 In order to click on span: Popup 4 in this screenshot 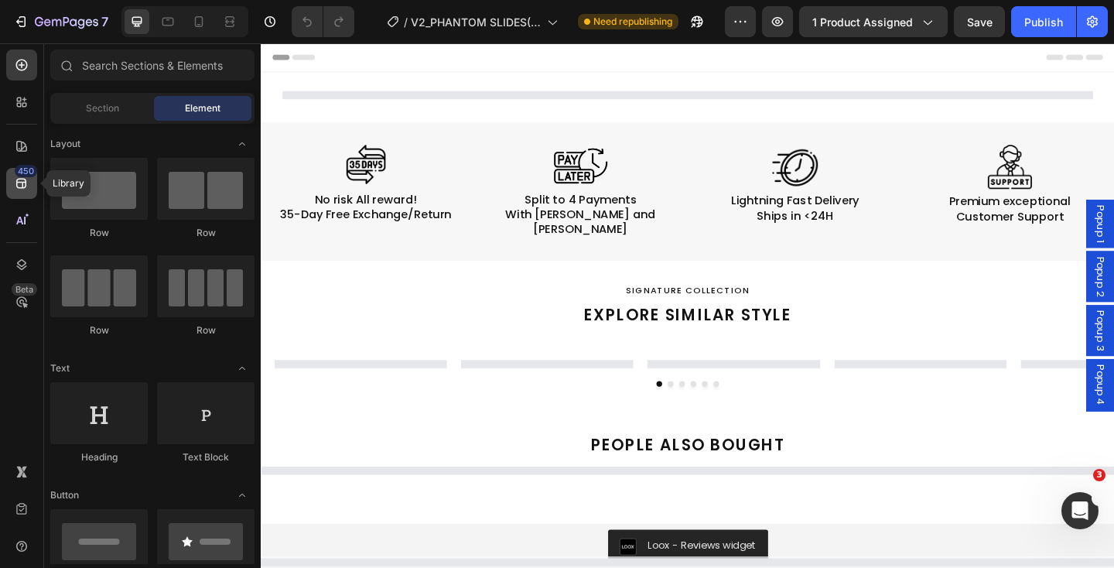, I will do `click(913, 372)`.